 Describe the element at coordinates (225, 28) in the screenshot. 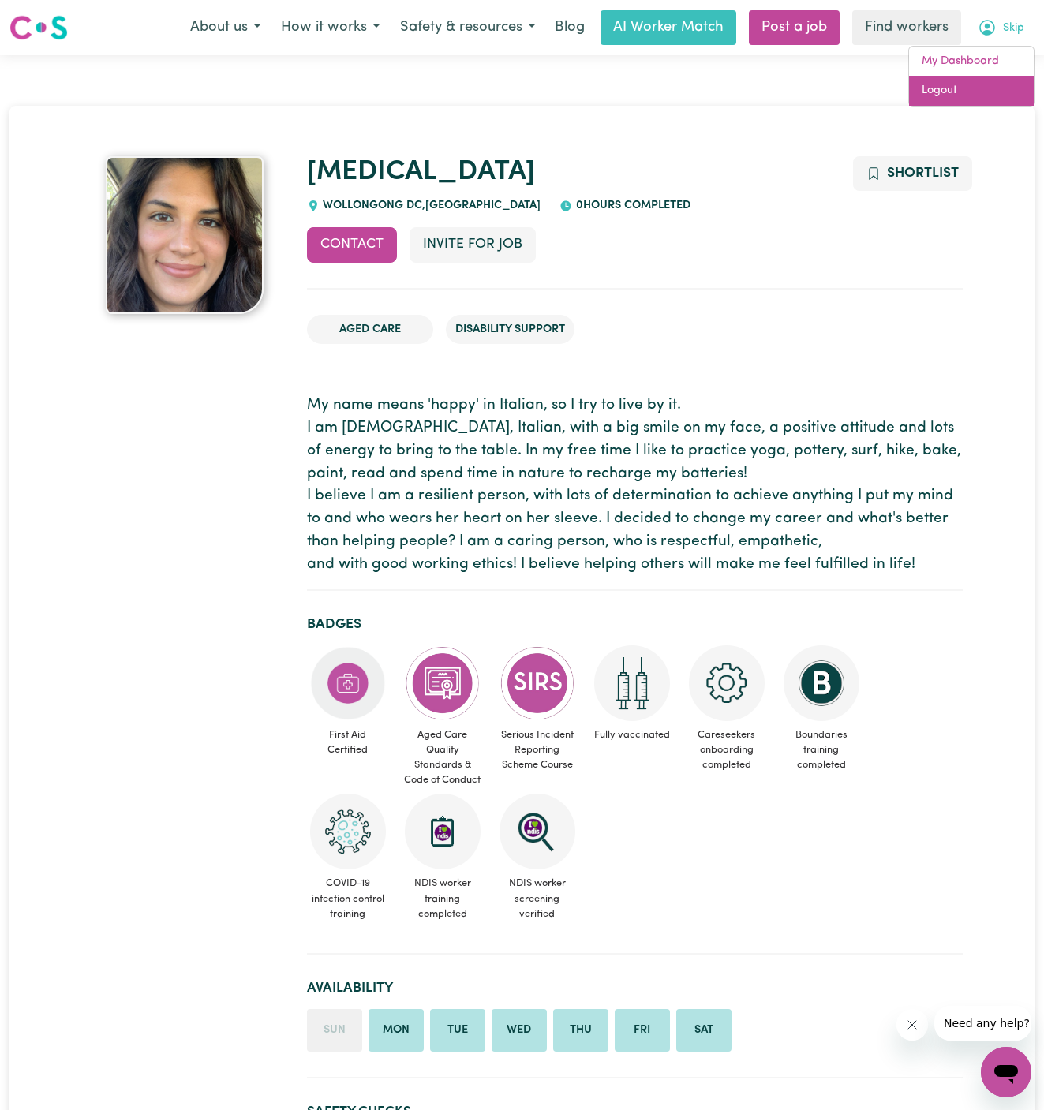

I see `button: About us` at that location.